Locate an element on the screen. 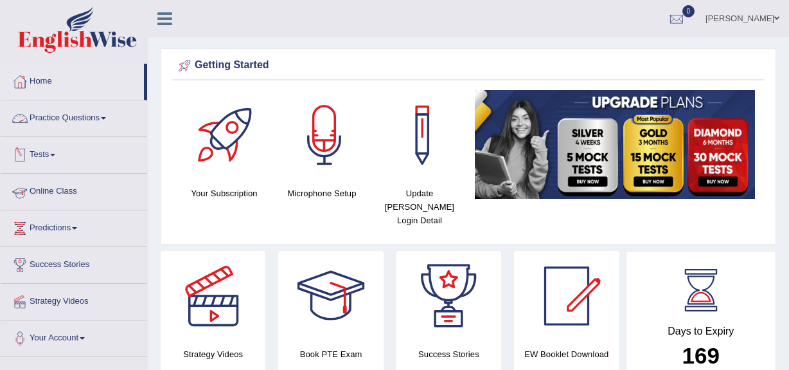  h4: Microphone Setup is located at coordinates (322, 193).